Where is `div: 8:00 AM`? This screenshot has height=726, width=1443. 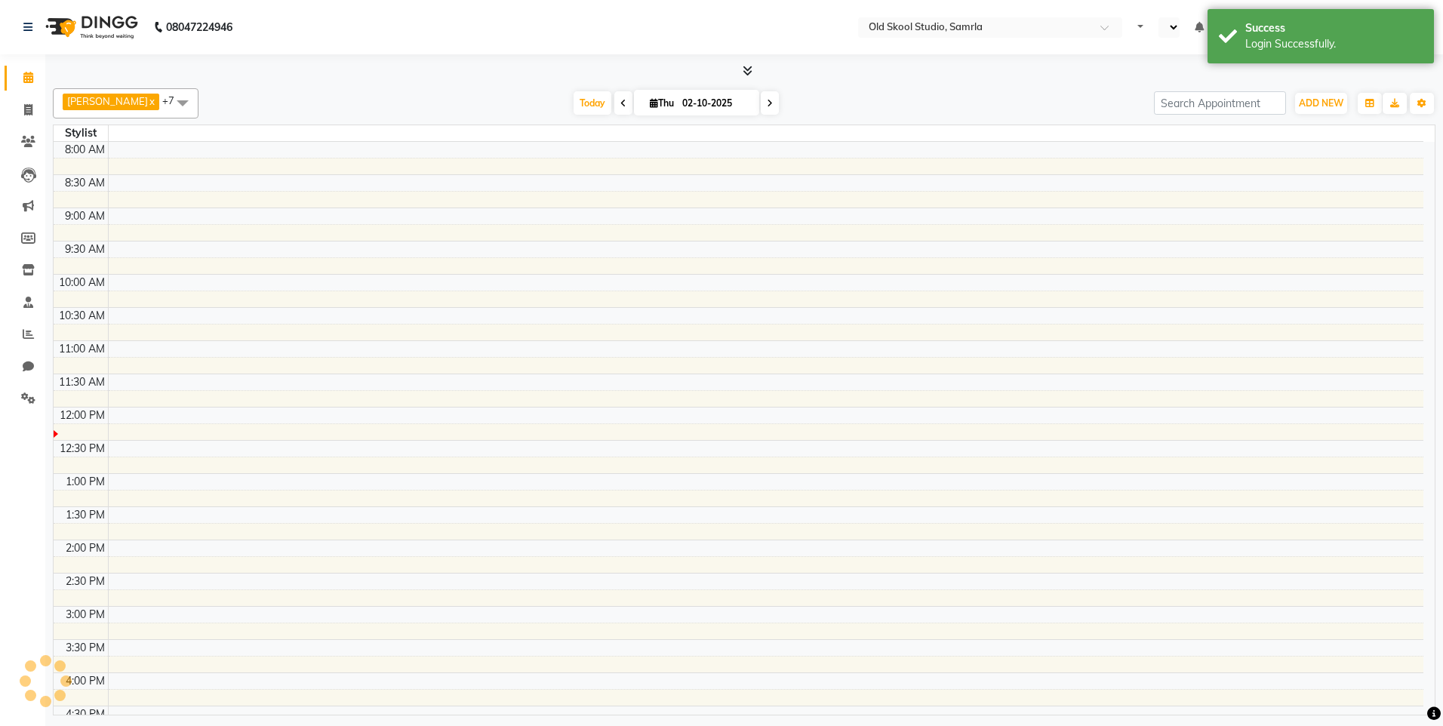 div: 8:00 AM is located at coordinates (85, 149).